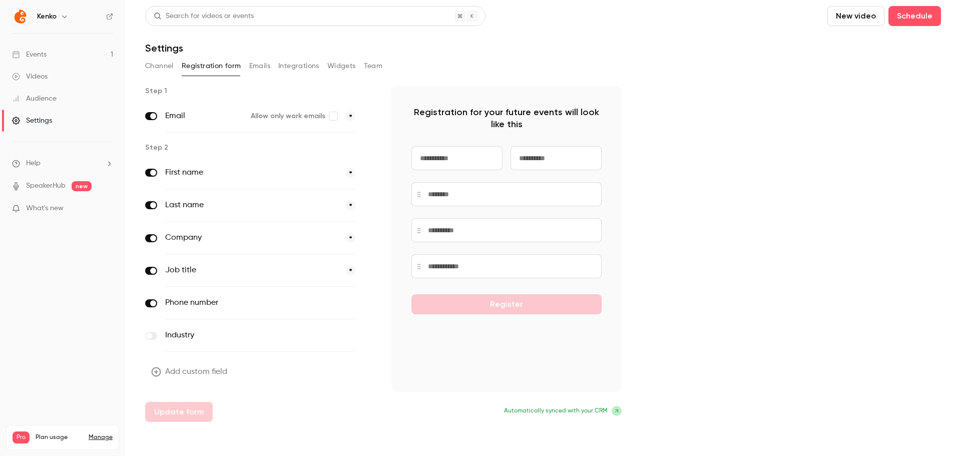 Image resolution: width=961 pixels, height=456 pixels. What do you see at coordinates (204, 16) in the screenshot?
I see `div: Search for videos or events` at bounding box center [204, 16].